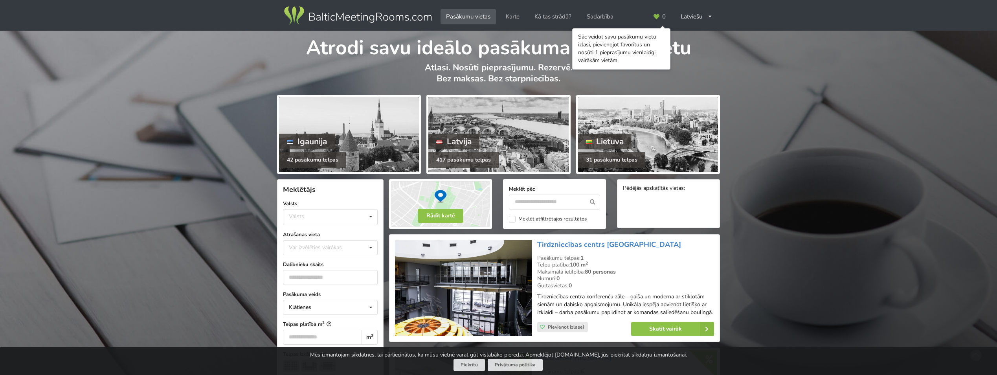  Describe the element at coordinates (330, 294) in the screenshot. I see `label: Pasākuma veids` at that location.